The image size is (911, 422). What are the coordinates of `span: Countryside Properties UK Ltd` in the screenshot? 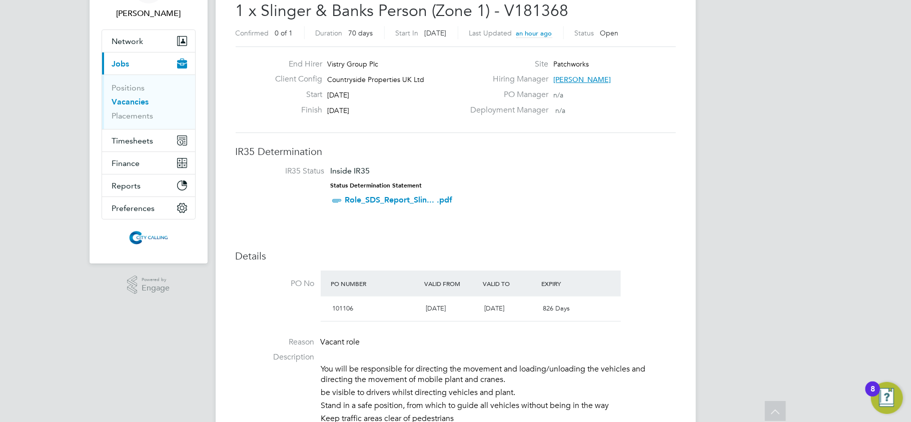 It's located at (376, 80).